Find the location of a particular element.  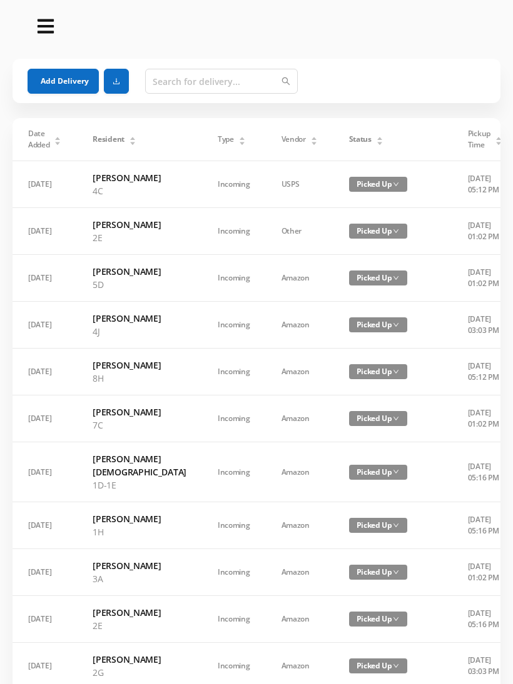

p: 4J is located at coordinates (139, 331).